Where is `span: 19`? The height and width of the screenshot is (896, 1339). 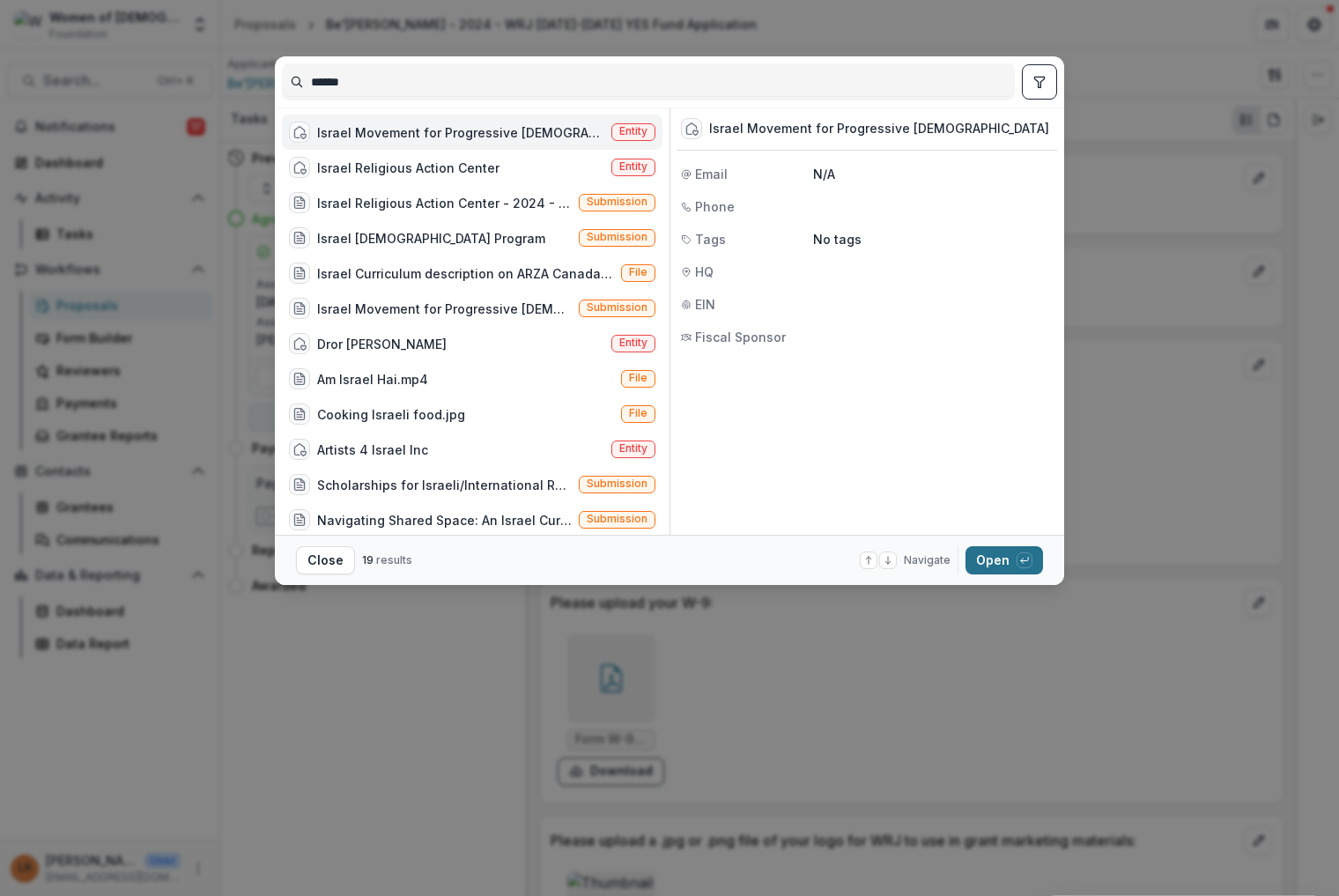 span: 19 is located at coordinates (368, 560).